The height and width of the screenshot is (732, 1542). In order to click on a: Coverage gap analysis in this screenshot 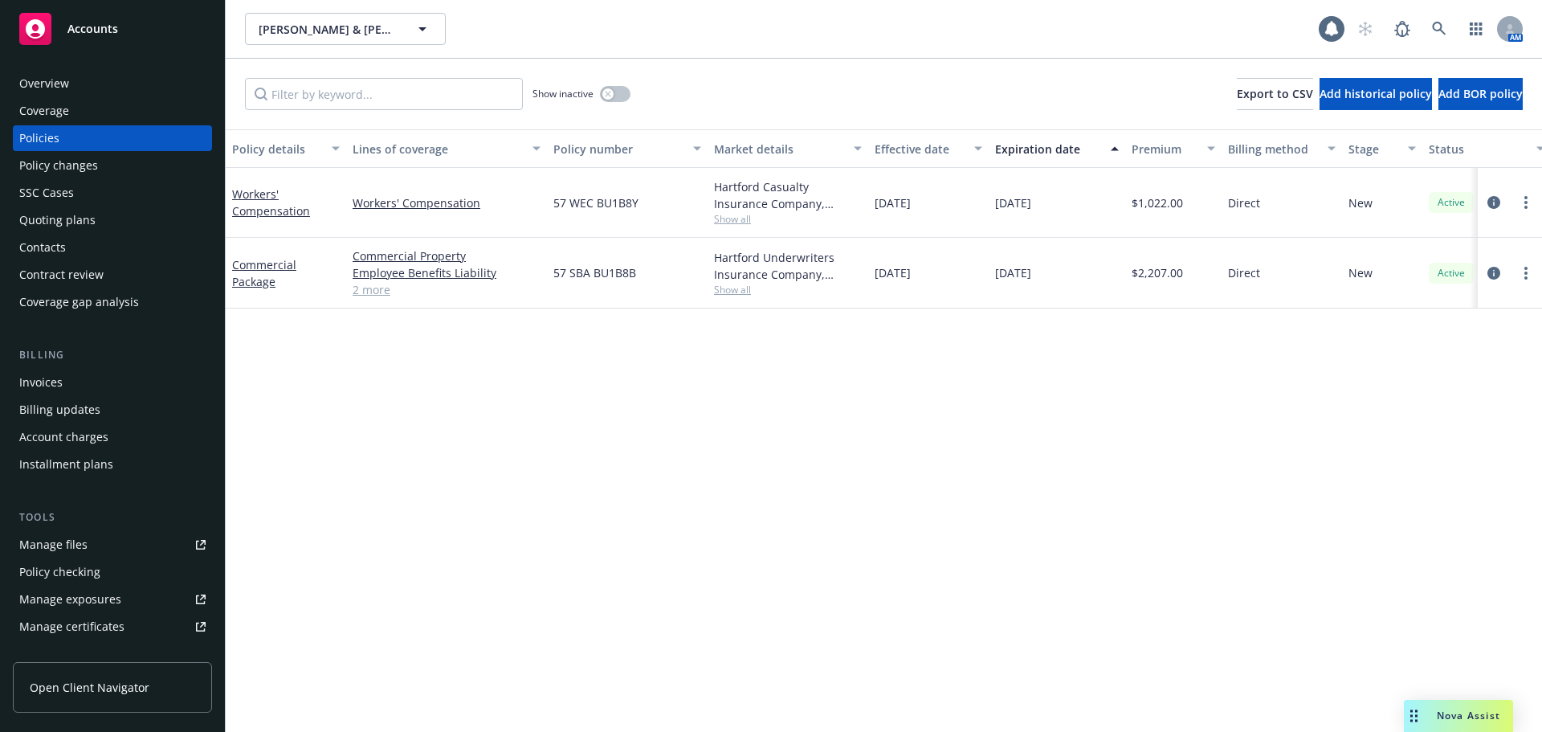, I will do `click(112, 302)`.